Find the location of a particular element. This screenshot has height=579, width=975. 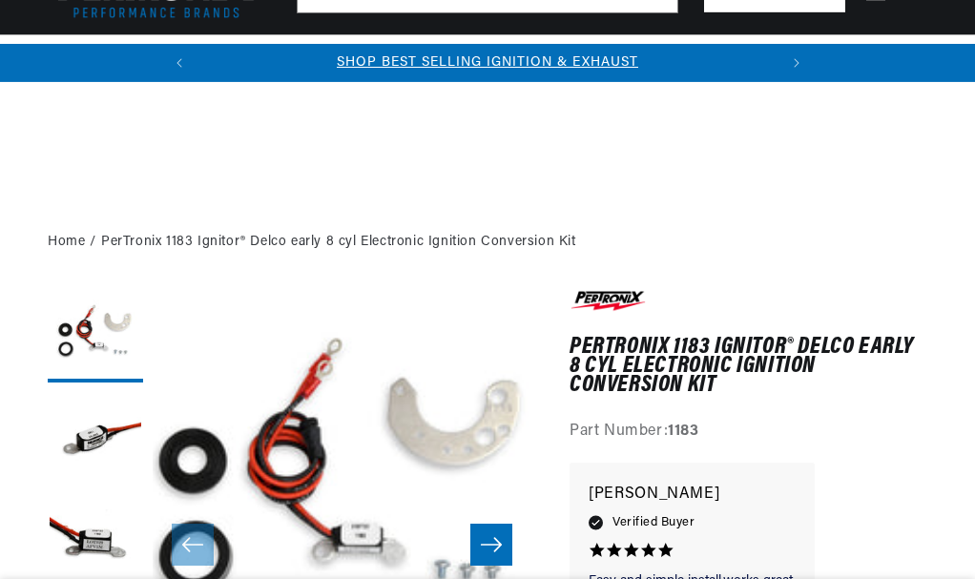

span: Verified Buyer is located at coordinates (654, 523).